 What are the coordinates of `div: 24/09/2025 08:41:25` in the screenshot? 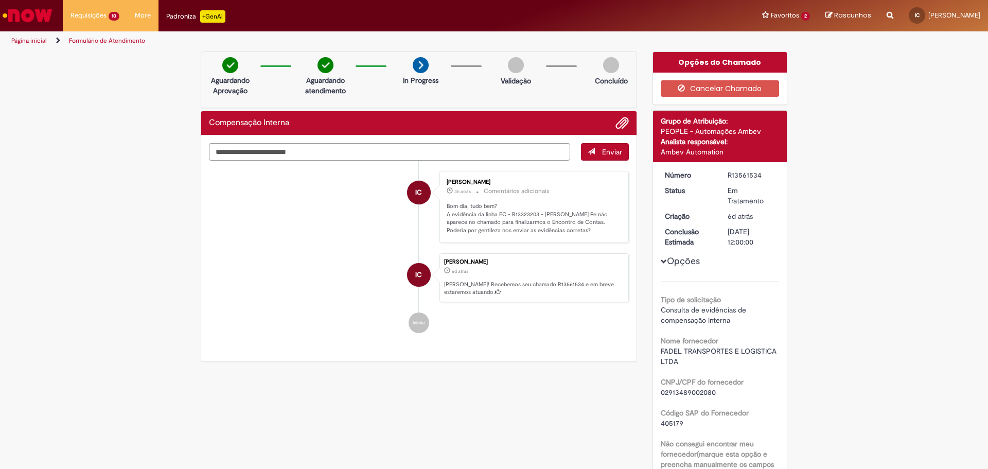 It's located at (752, 216).